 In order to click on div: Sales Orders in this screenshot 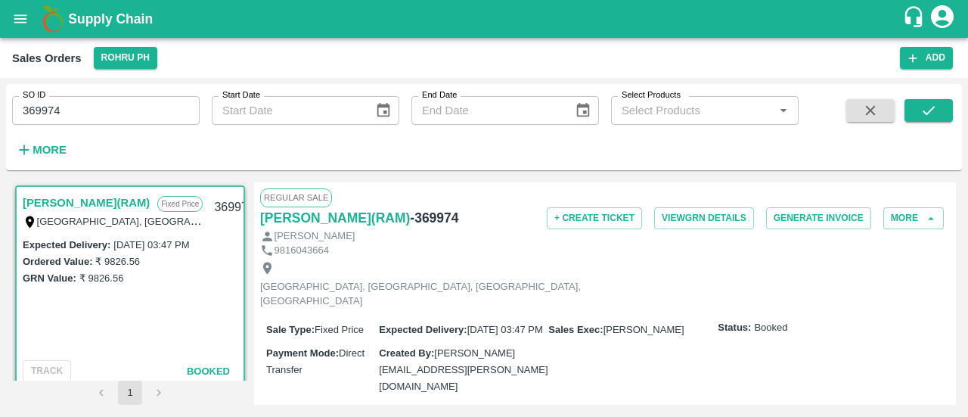, I will do `click(47, 58)`.